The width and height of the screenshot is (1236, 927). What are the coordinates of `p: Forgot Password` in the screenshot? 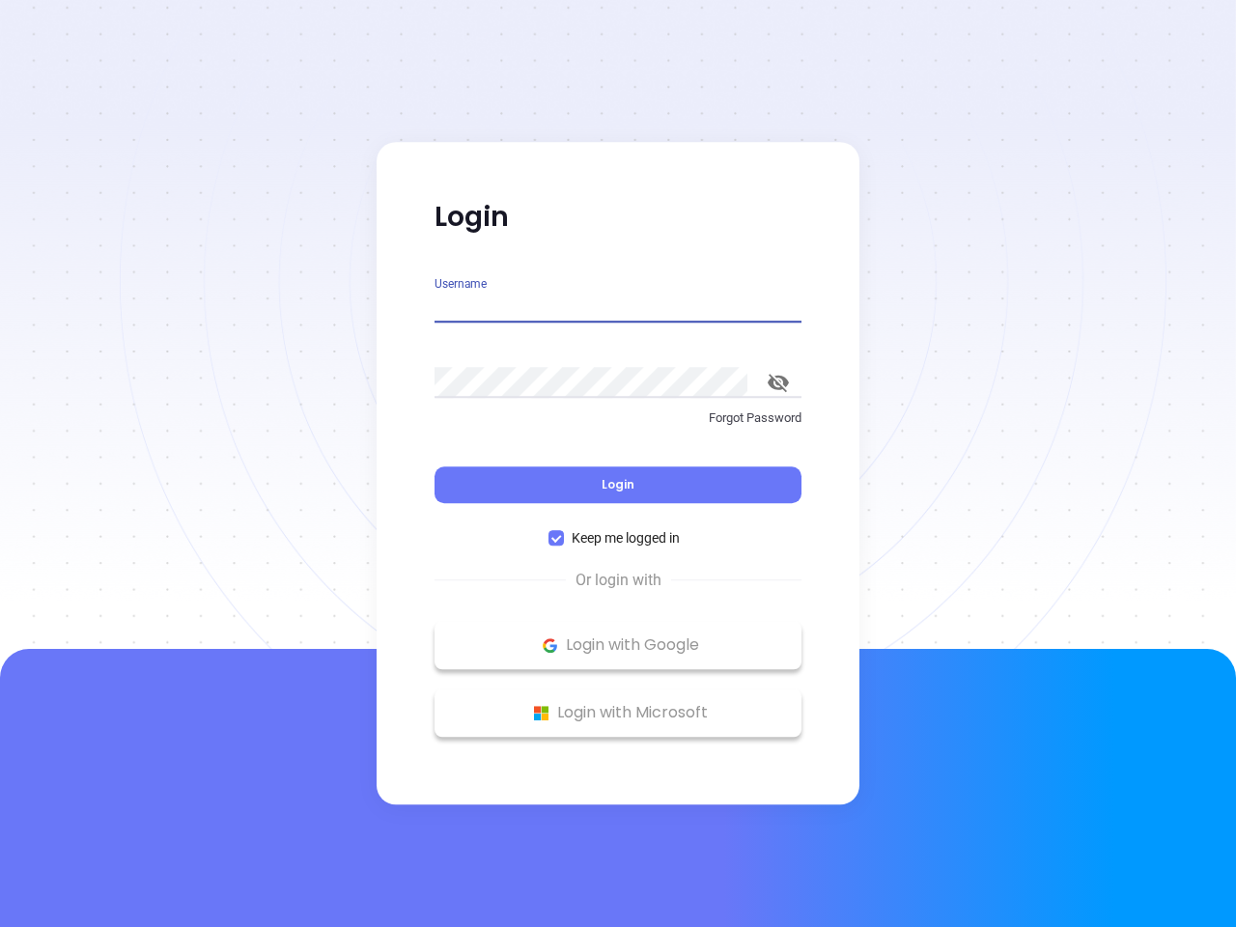 It's located at (618, 418).